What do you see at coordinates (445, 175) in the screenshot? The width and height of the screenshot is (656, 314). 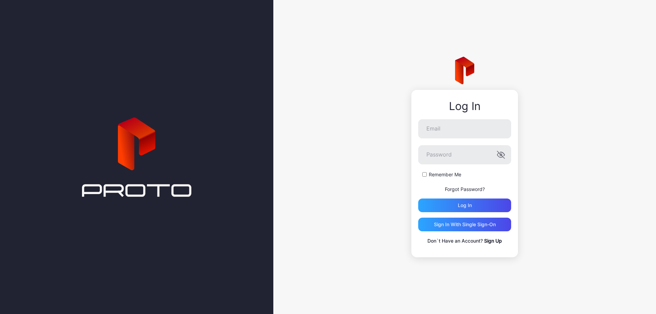 I see `label: Remember Me` at bounding box center [445, 175].